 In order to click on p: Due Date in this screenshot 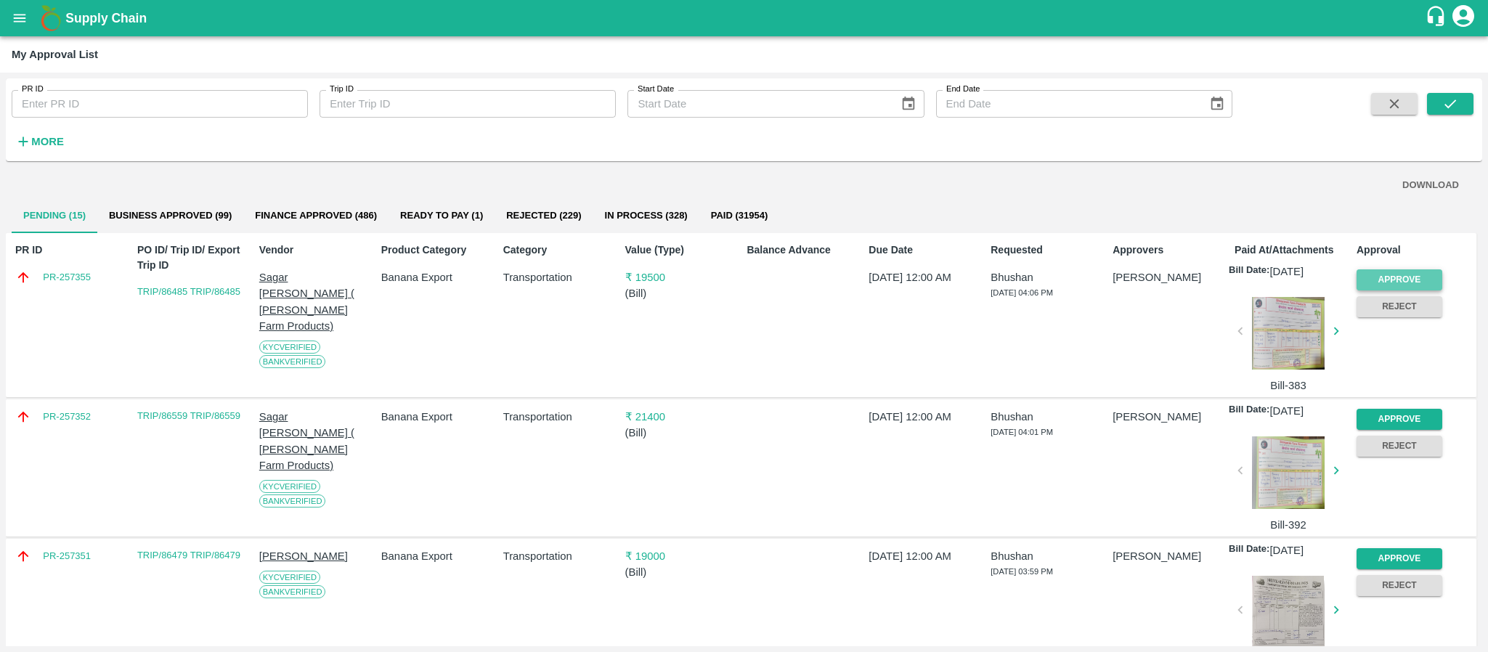, I will do `click(926, 250)`.